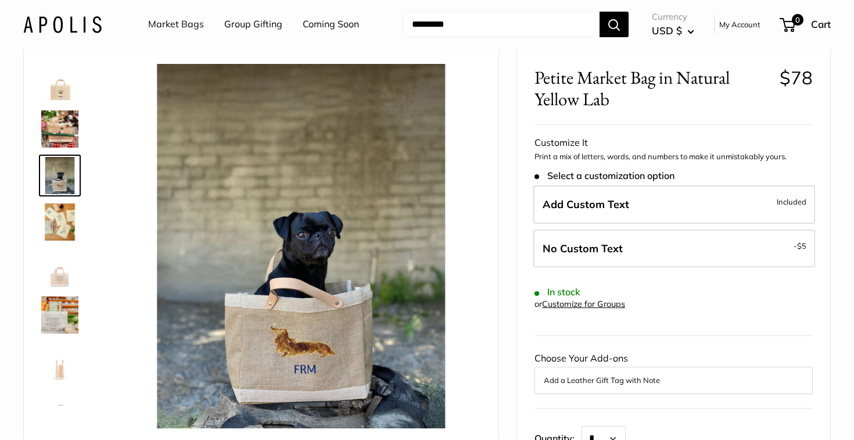 The image size is (854, 440). Describe the element at coordinates (583, 248) in the screenshot. I see `span: No Custom Text` at that location.